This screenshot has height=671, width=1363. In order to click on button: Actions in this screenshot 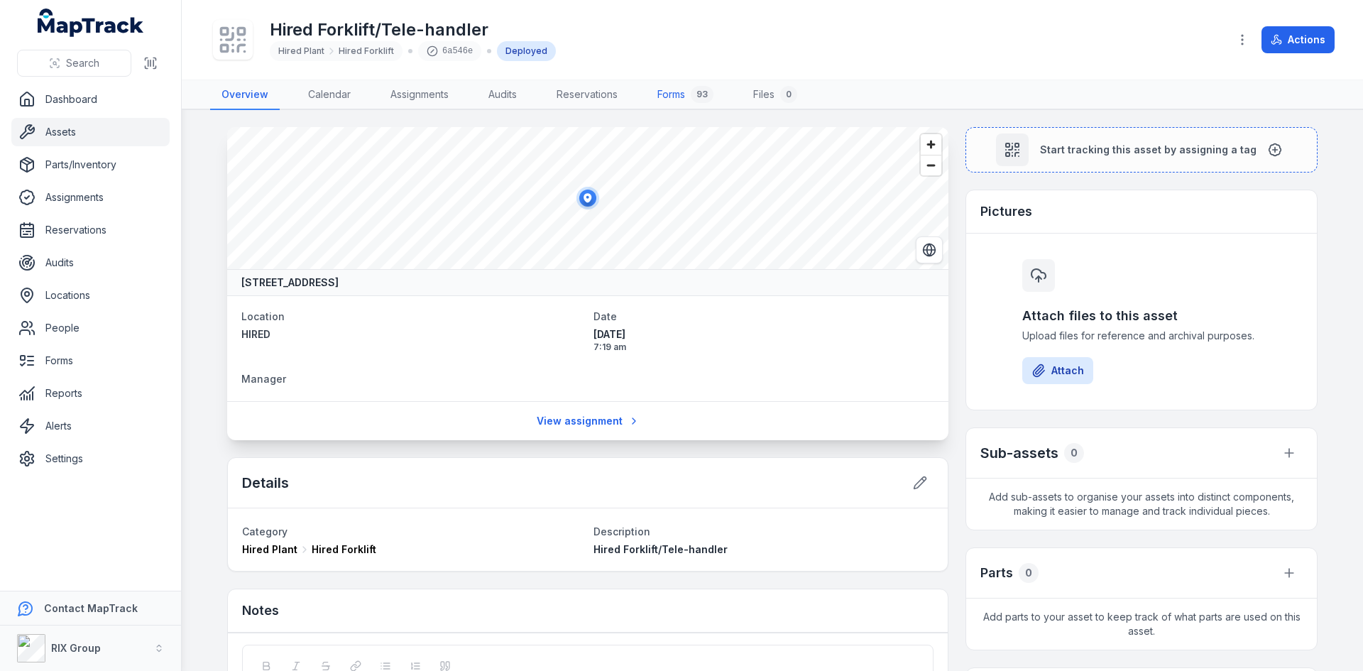, I will do `click(1298, 40)`.